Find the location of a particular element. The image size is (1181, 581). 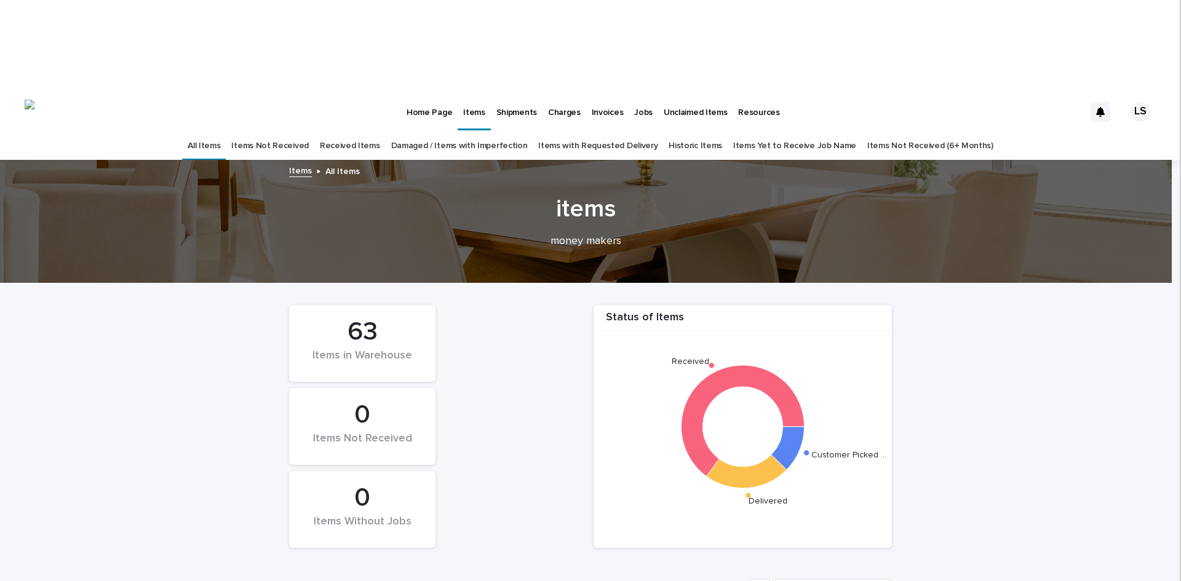

a: Invoices is located at coordinates (608, 111).